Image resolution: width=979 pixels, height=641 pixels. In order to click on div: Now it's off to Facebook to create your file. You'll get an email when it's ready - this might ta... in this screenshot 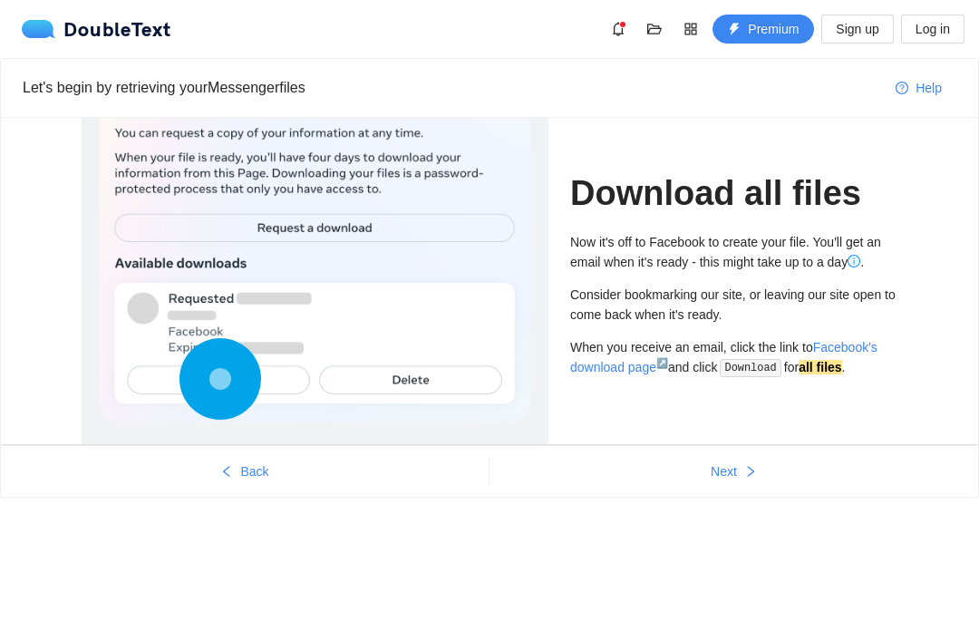, I will do `click(733, 252)`.